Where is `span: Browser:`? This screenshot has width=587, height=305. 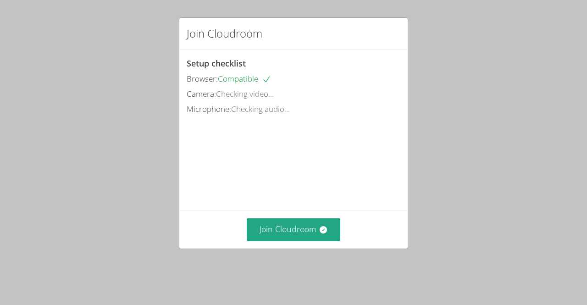
span: Browser: is located at coordinates (202, 78).